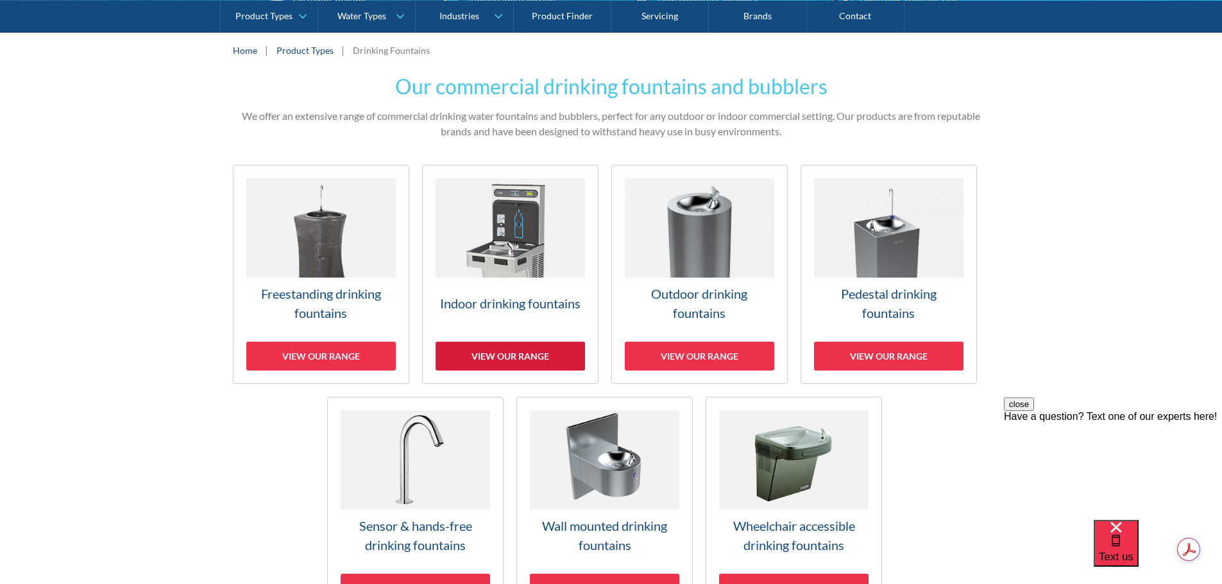  Describe the element at coordinates (245, 50) in the screenshot. I see `a: Home` at that location.